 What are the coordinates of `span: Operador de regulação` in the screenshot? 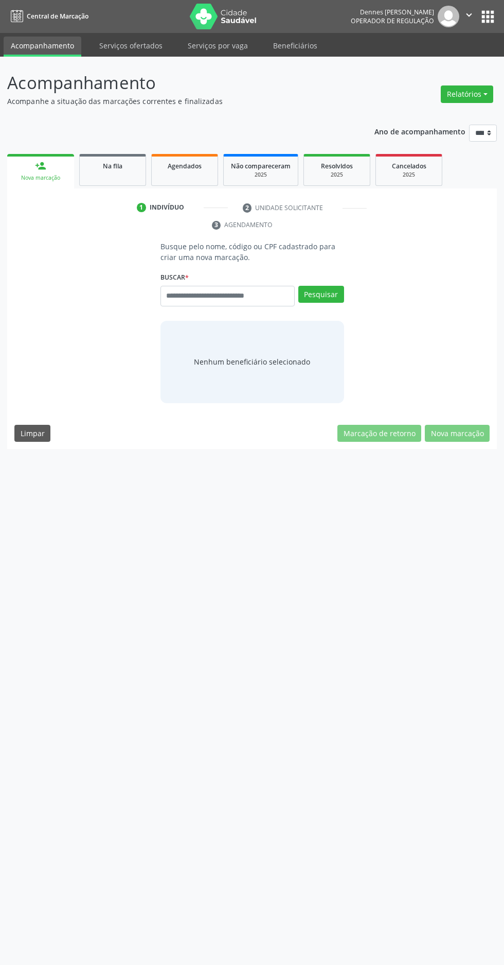 It's located at (393, 21).